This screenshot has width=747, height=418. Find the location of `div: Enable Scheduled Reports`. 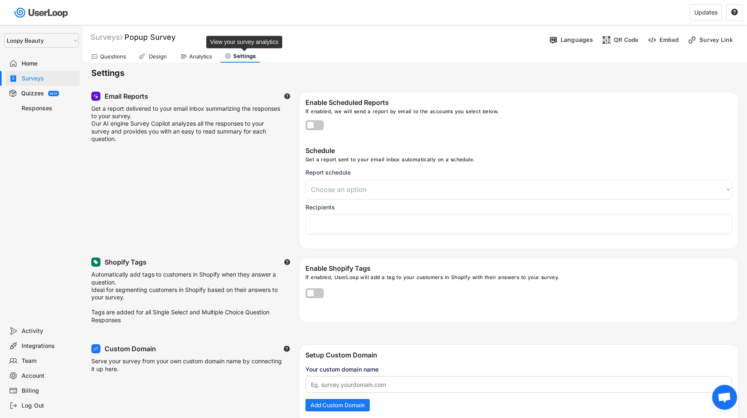

div: Enable Scheduled Reports is located at coordinates (521, 103).